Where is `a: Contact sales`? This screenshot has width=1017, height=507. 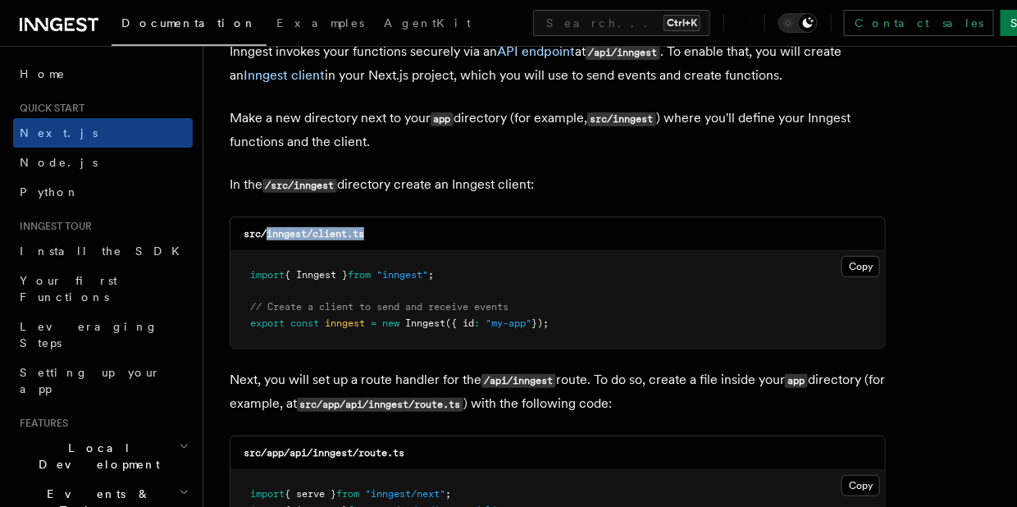 a: Contact sales is located at coordinates (918, 23).